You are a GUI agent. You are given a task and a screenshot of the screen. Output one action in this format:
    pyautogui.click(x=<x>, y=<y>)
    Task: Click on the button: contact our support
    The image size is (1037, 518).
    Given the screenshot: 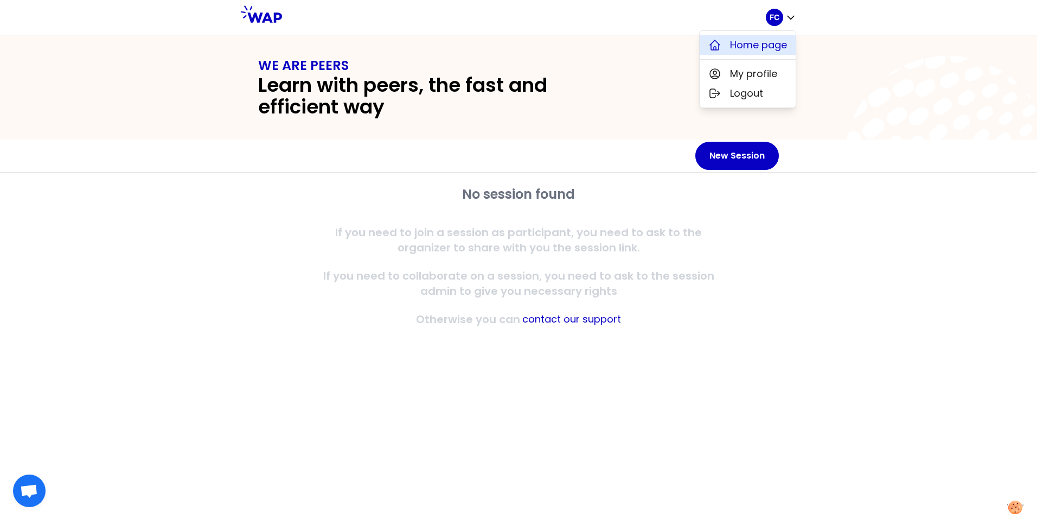 What is the action you would take?
    pyautogui.click(x=572, y=319)
    